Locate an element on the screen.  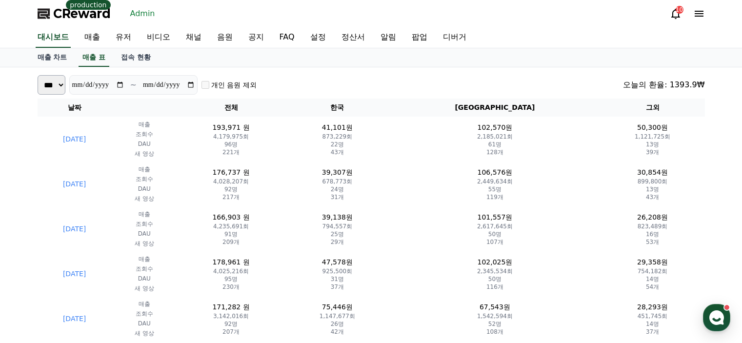
p: 217개 is located at coordinates (231, 197).